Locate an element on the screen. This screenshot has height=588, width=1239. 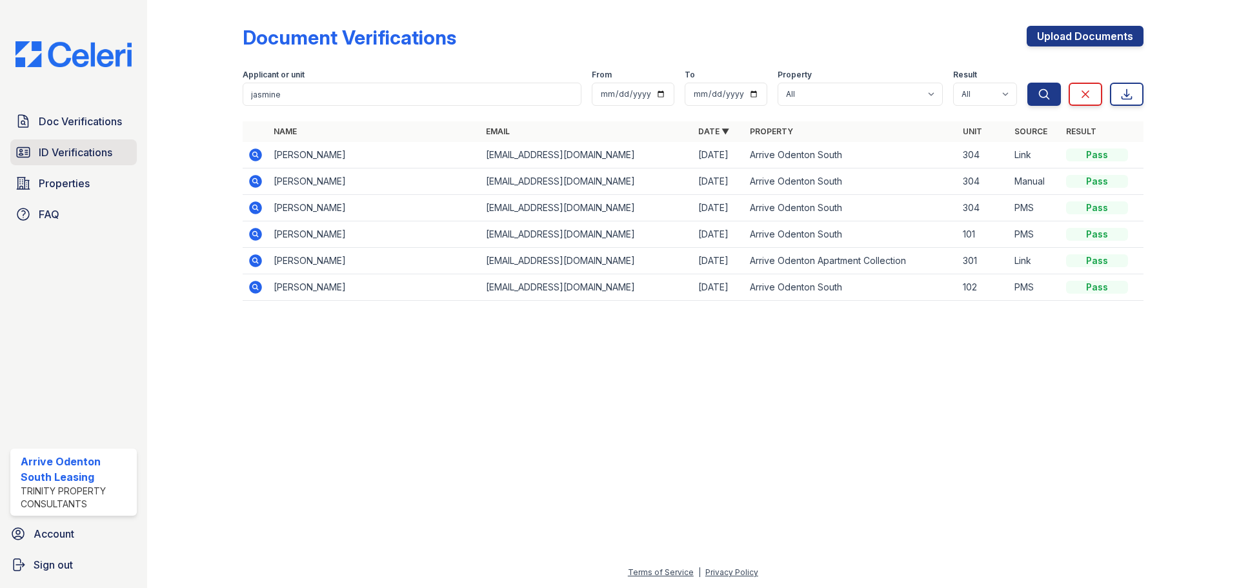
span: ID Verifications is located at coordinates (76, 152).